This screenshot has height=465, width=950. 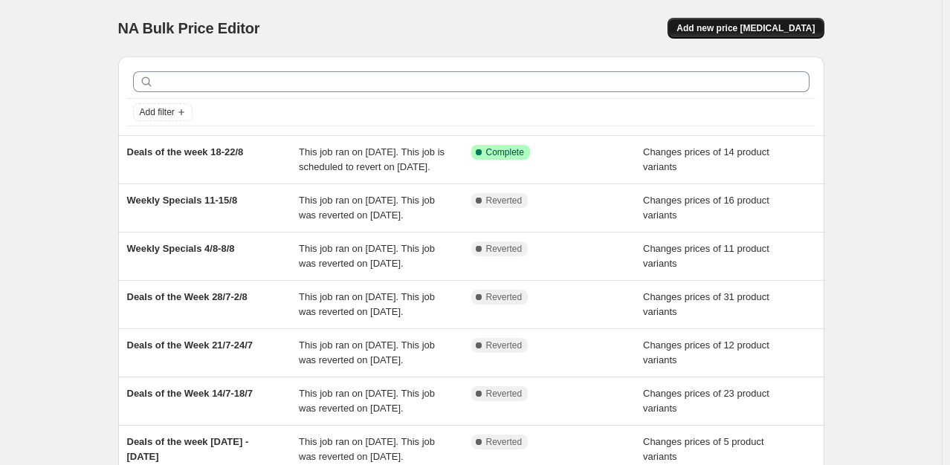 I want to click on span: NA Bulk Price Editor, so click(x=189, y=28).